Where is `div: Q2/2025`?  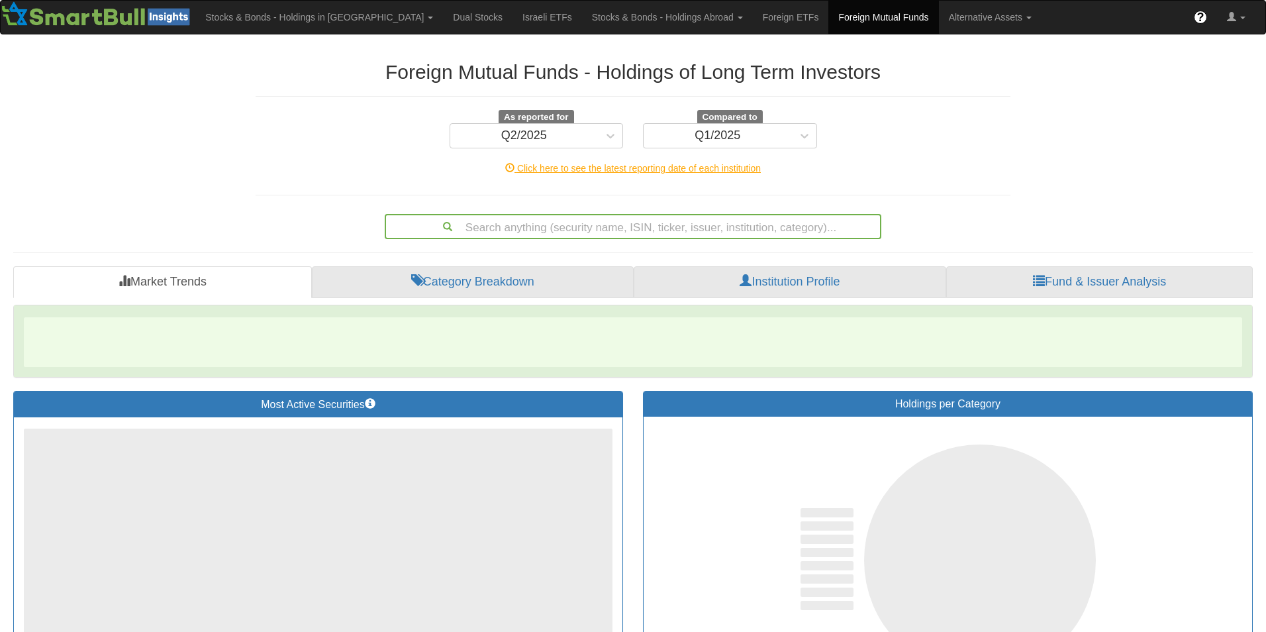 div: Q2/2025 is located at coordinates (524, 136).